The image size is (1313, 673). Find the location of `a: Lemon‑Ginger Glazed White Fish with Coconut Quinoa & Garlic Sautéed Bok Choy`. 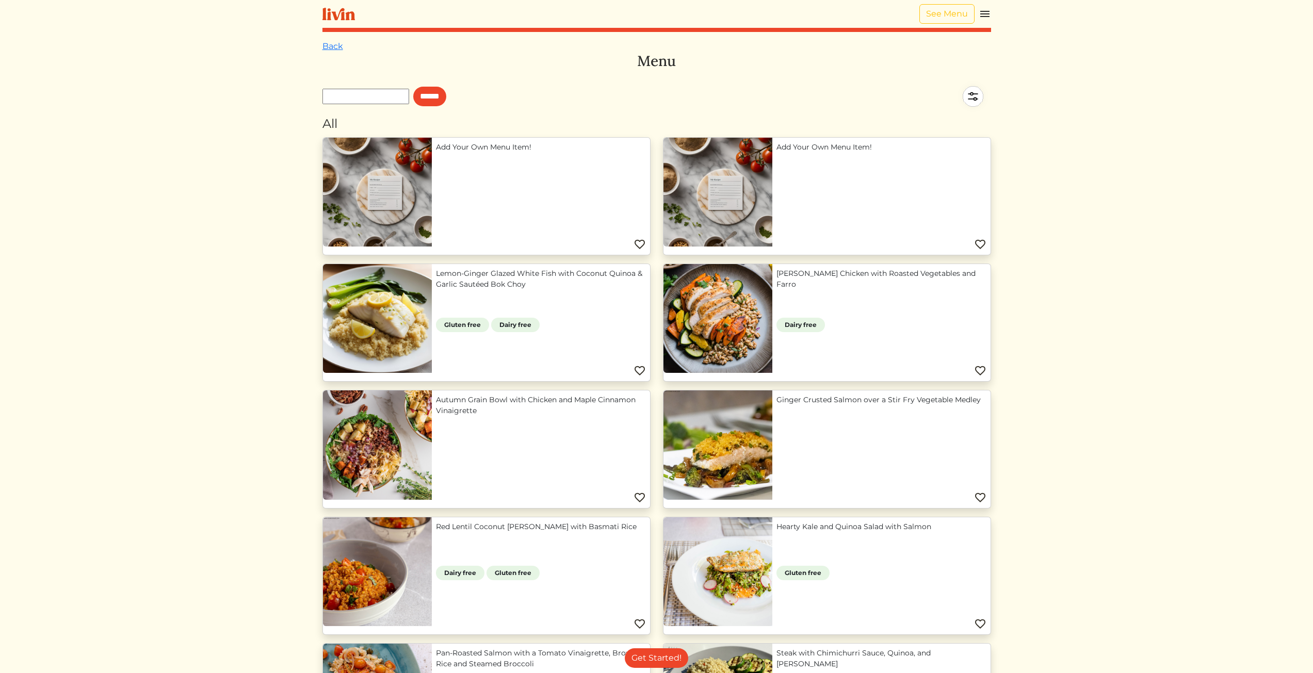

a: Lemon‑Ginger Glazed White Fish with Coconut Quinoa & Garlic Sautéed Bok Choy is located at coordinates (541, 279).